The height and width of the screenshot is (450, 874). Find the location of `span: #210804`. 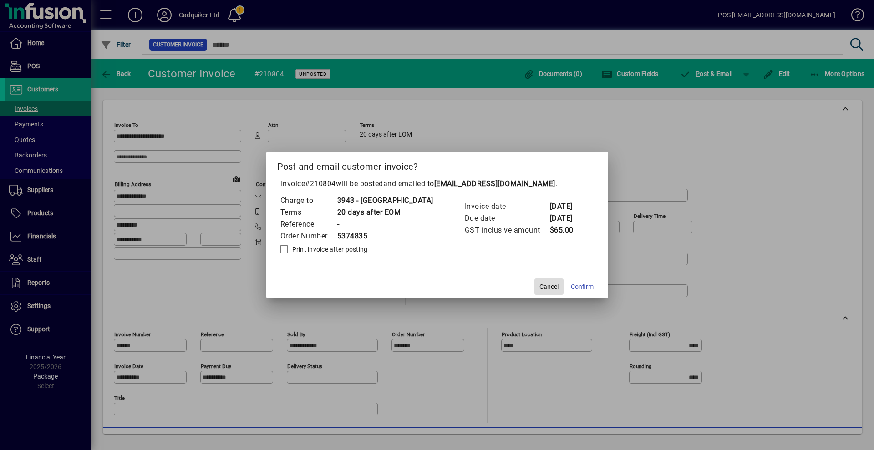

span: #210804 is located at coordinates (320, 183).